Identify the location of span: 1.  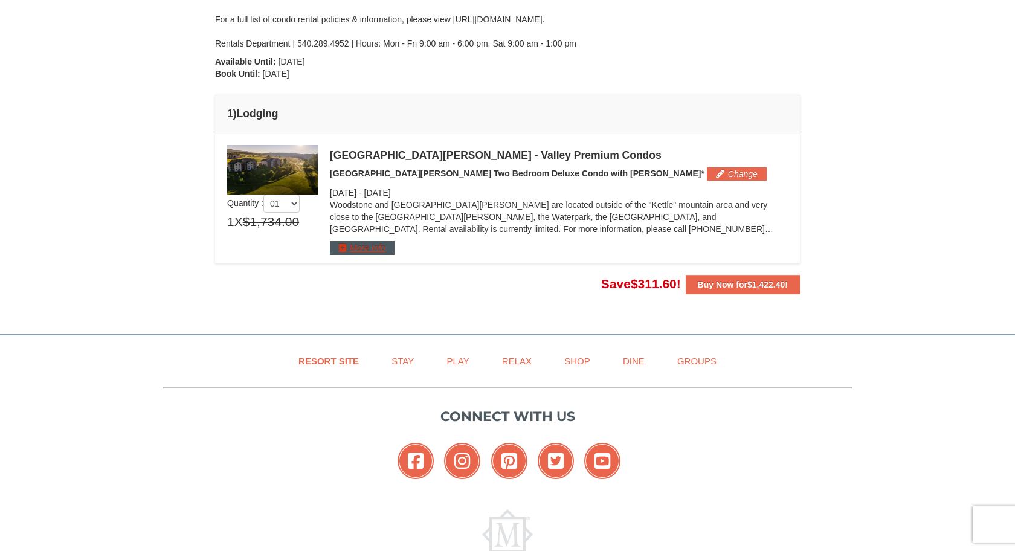
(231, 222).